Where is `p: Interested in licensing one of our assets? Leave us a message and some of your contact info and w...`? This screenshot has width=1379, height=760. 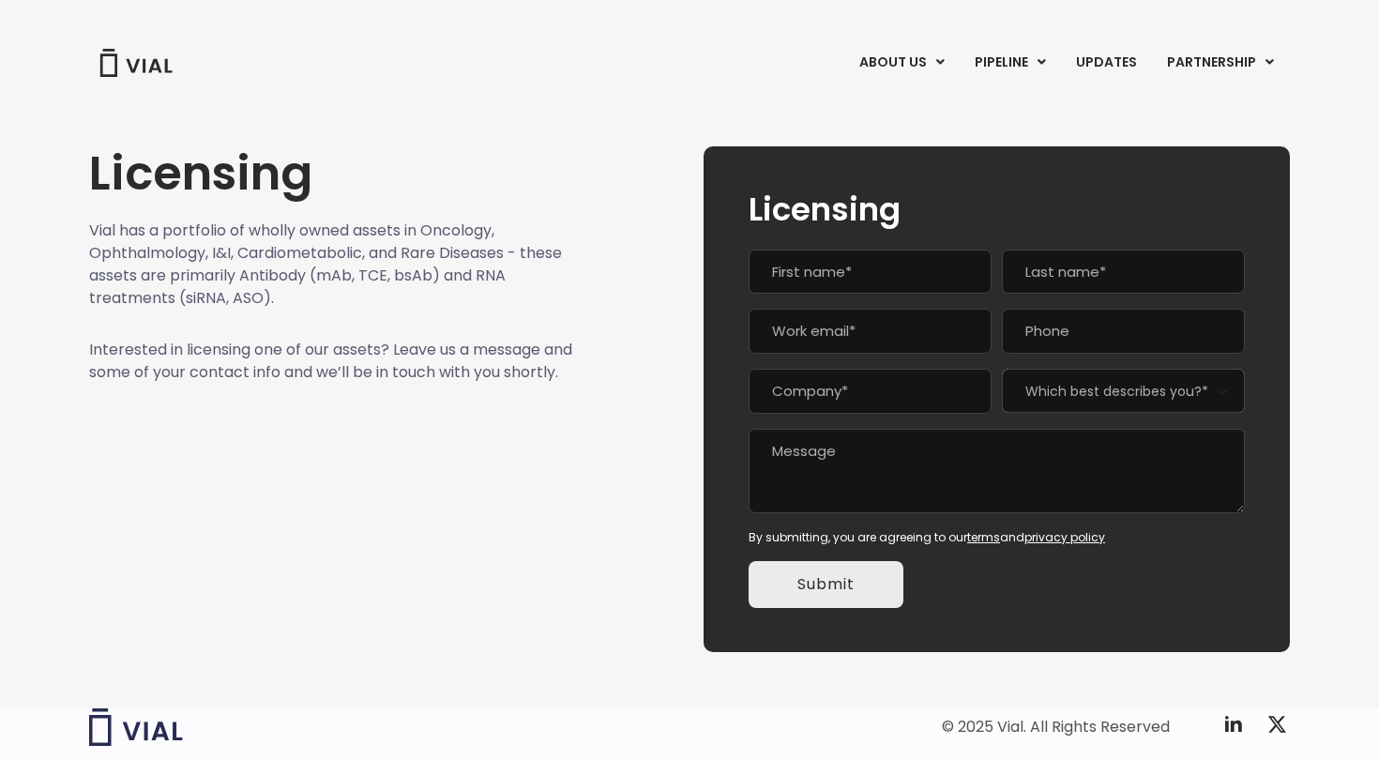 p: Interested in licensing one of our assets? Leave us a message and some of your contact info and w... is located at coordinates (331, 361).